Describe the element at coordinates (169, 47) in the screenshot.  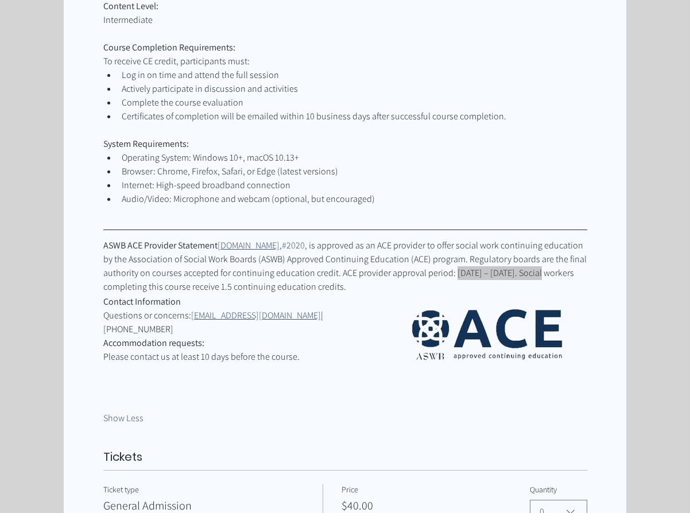
I see `span: Course Completion Requirements:` at that location.